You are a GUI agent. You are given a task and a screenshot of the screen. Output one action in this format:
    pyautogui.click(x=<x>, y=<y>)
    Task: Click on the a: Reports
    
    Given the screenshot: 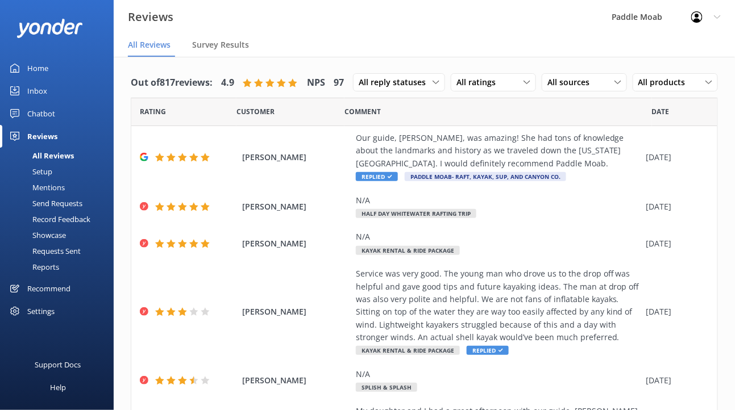 What is the action you would take?
    pyautogui.click(x=60, y=267)
    